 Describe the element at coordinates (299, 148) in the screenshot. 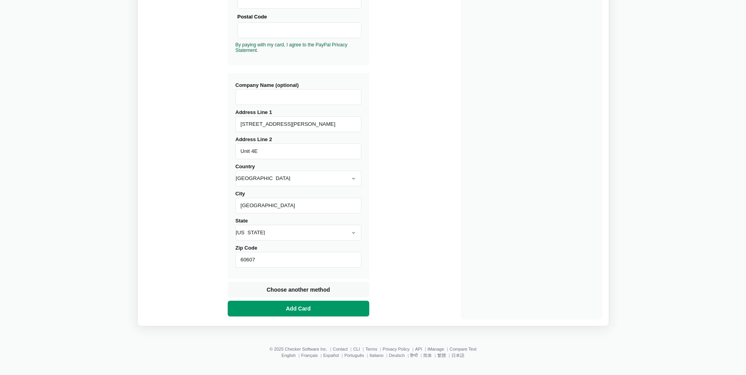

I see `label: Address Line 2` at that location.